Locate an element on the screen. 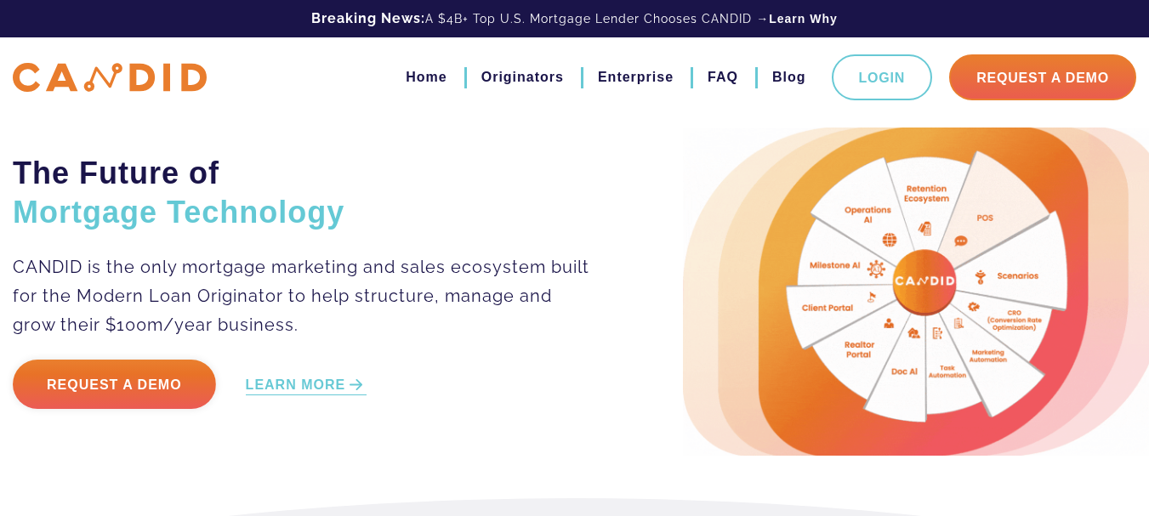  a: Request A Demo is located at coordinates (1043, 77).